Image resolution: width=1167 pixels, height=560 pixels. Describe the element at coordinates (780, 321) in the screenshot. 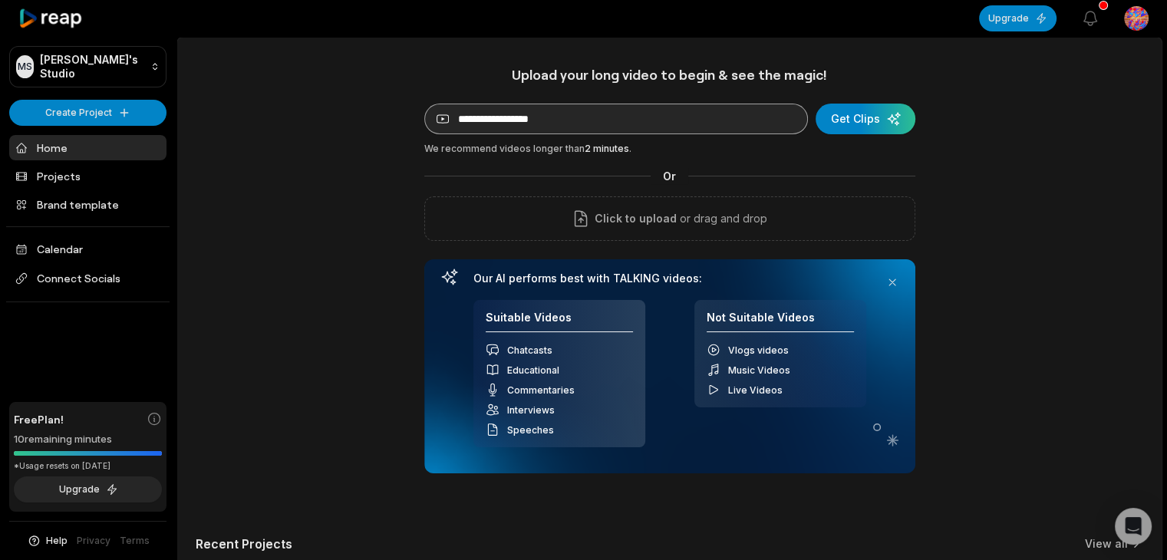

I see `h4: Not Suitable Videos` at that location.